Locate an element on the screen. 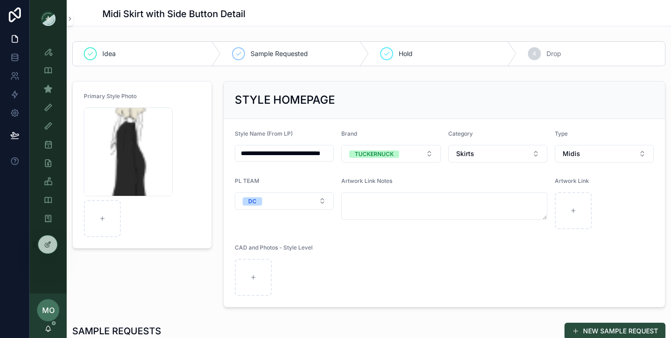 The image size is (671, 338). span: Artwork Link Notes is located at coordinates (367, 181).